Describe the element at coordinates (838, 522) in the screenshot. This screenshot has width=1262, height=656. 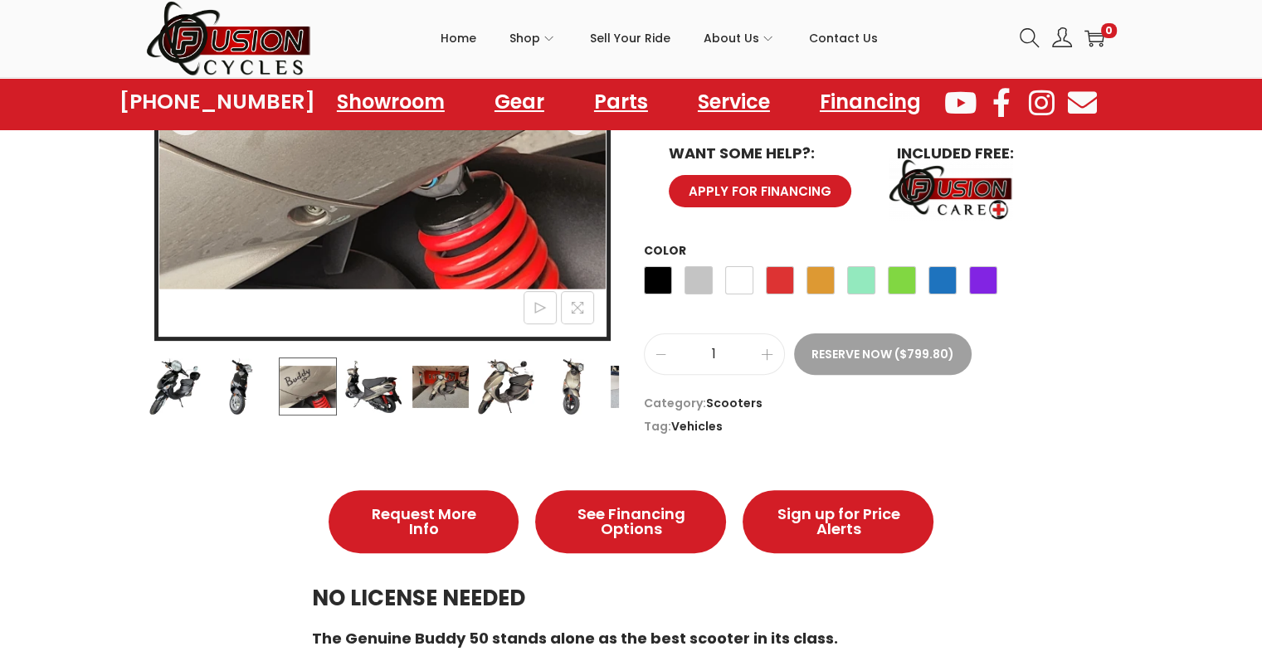
I see `a: Sign up for Price Alerts` at that location.